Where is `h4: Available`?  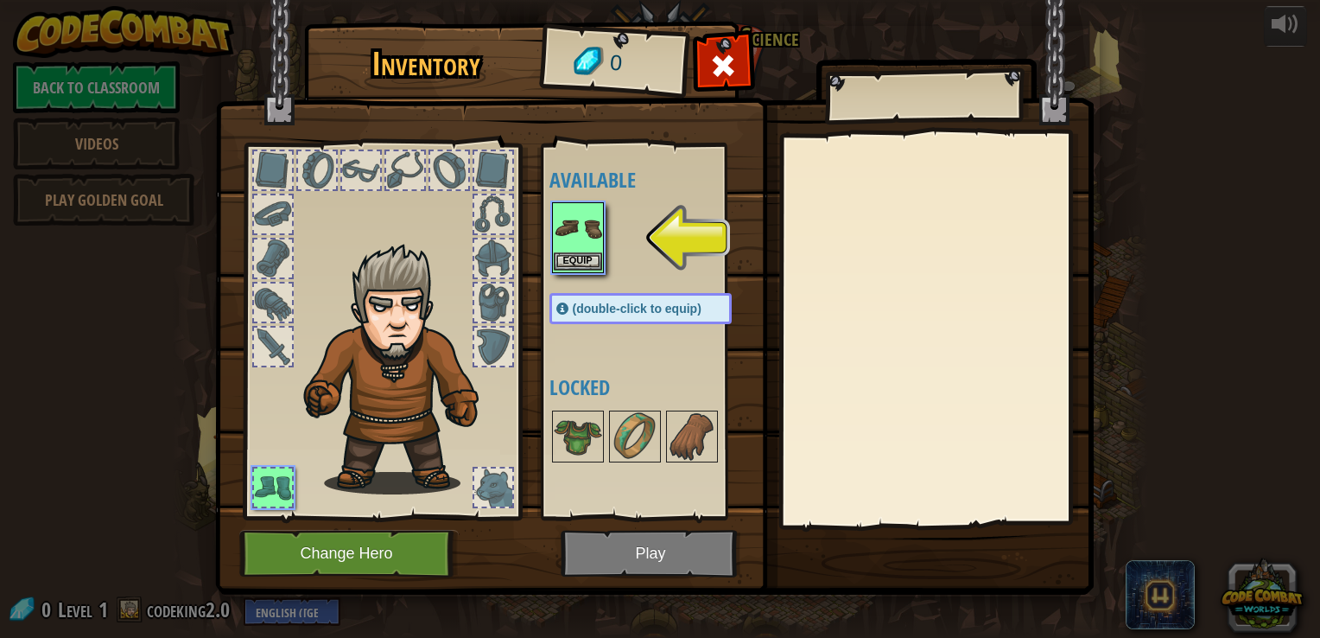
h4: Available is located at coordinates (657, 180).